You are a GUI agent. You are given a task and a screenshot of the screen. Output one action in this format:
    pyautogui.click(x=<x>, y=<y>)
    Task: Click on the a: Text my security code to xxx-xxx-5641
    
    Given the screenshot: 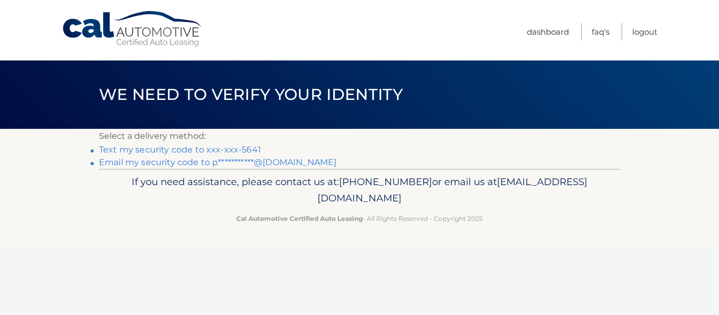 What is the action you would take?
    pyautogui.click(x=180, y=150)
    